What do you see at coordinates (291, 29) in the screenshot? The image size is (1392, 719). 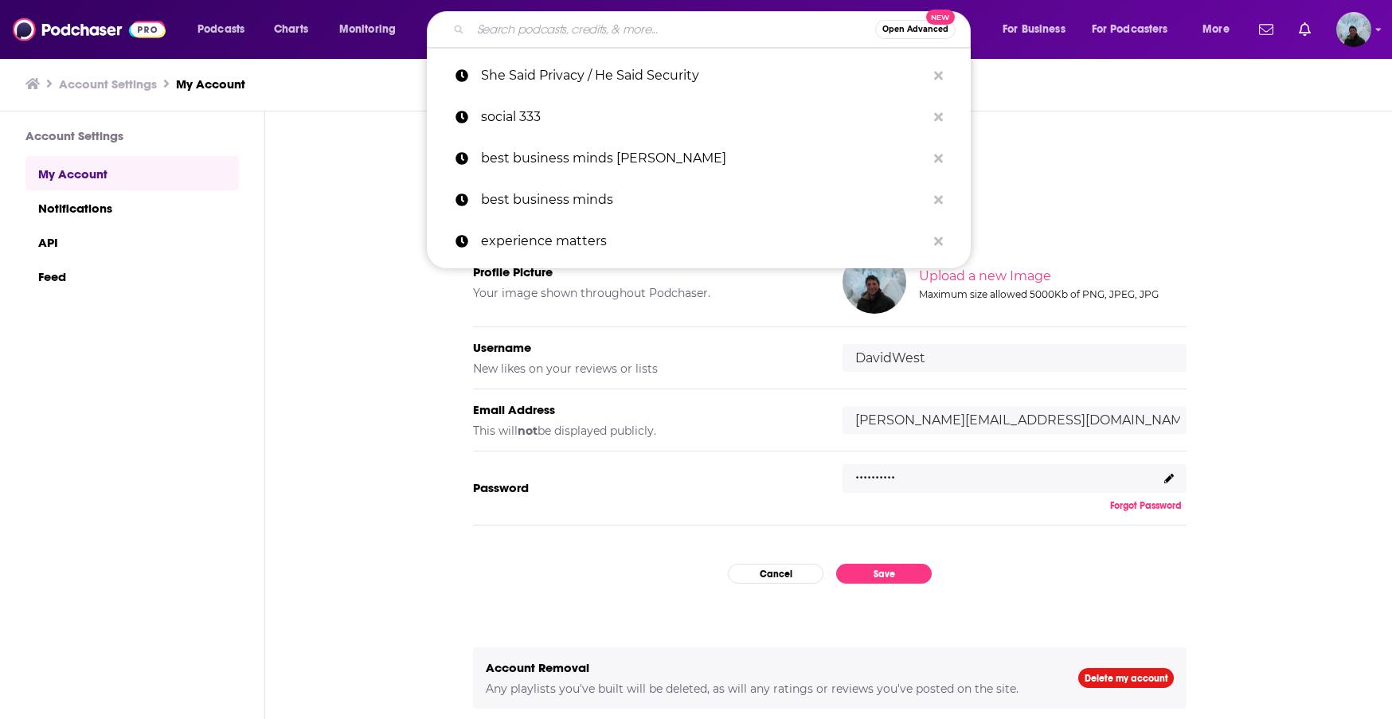 I see `a: Charts` at bounding box center [291, 29].